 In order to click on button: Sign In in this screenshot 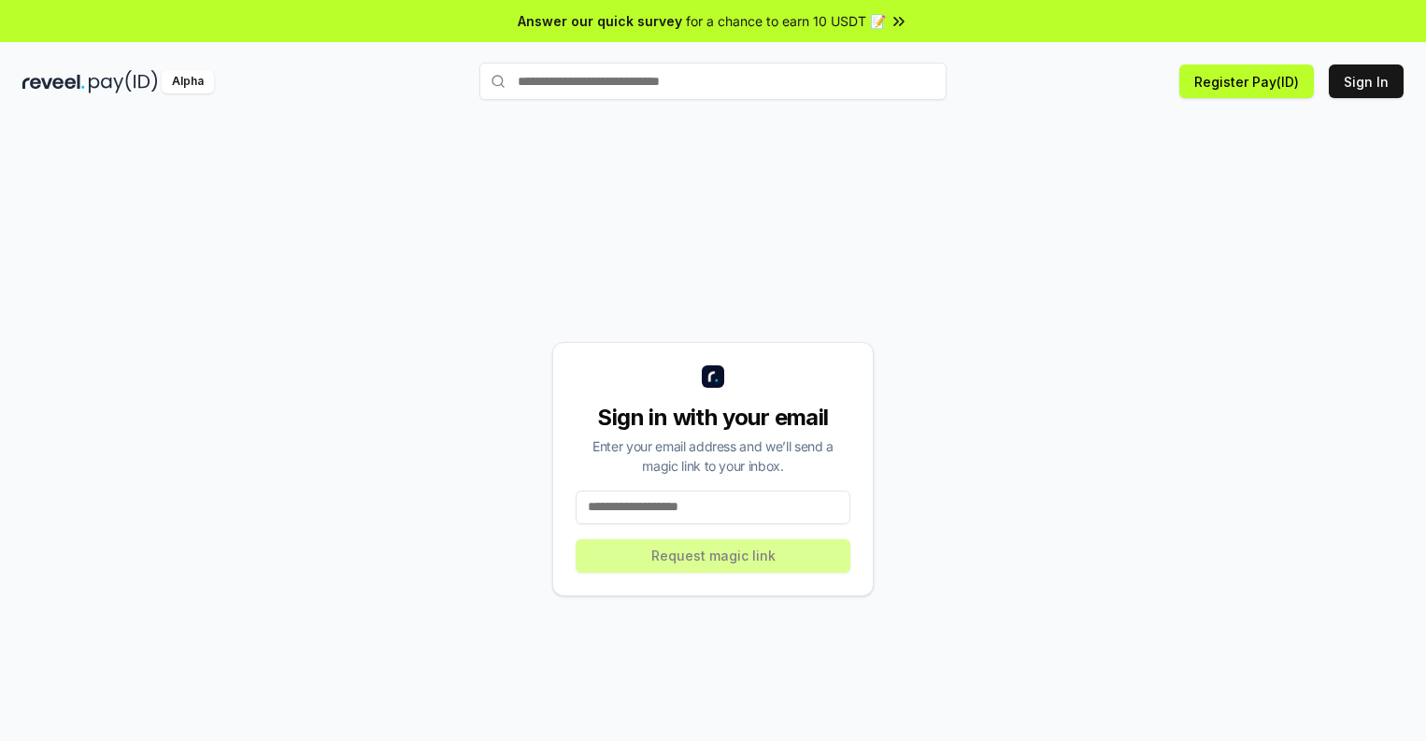, I will do `click(1367, 81)`.